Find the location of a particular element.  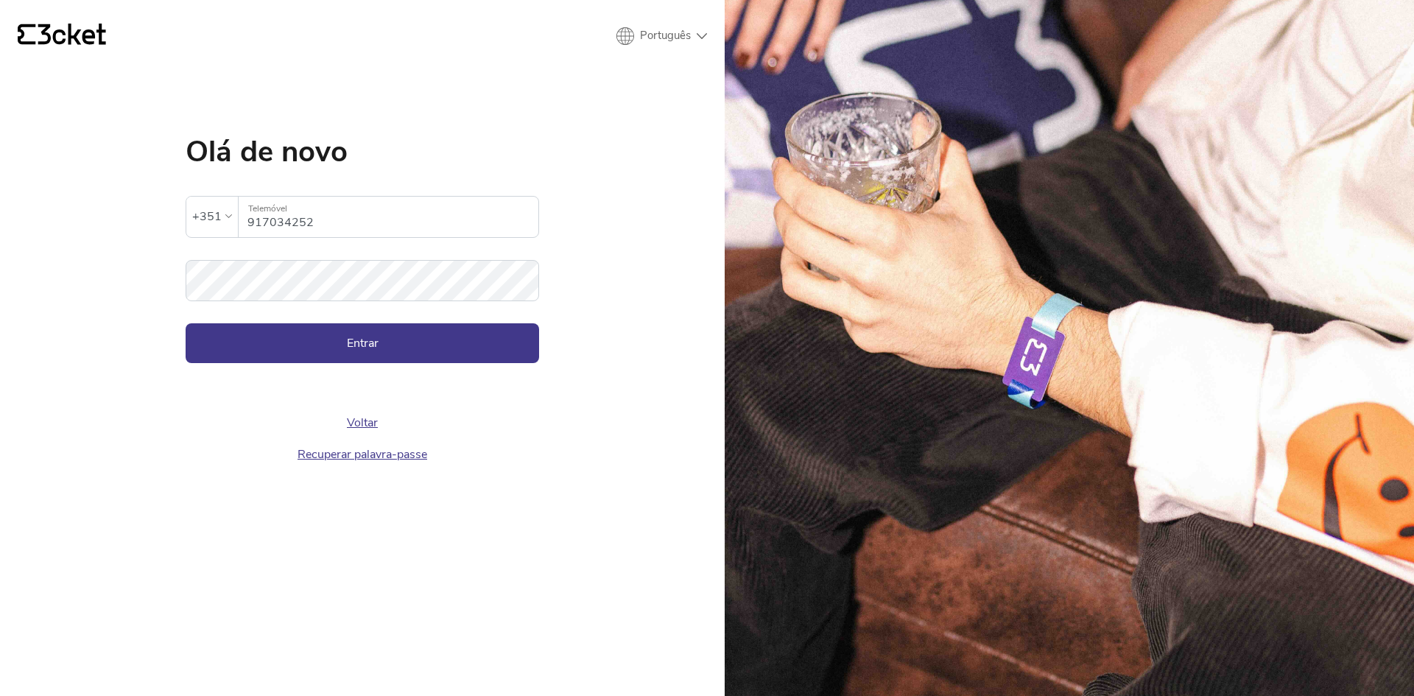

button: Entrar is located at coordinates (362, 343).